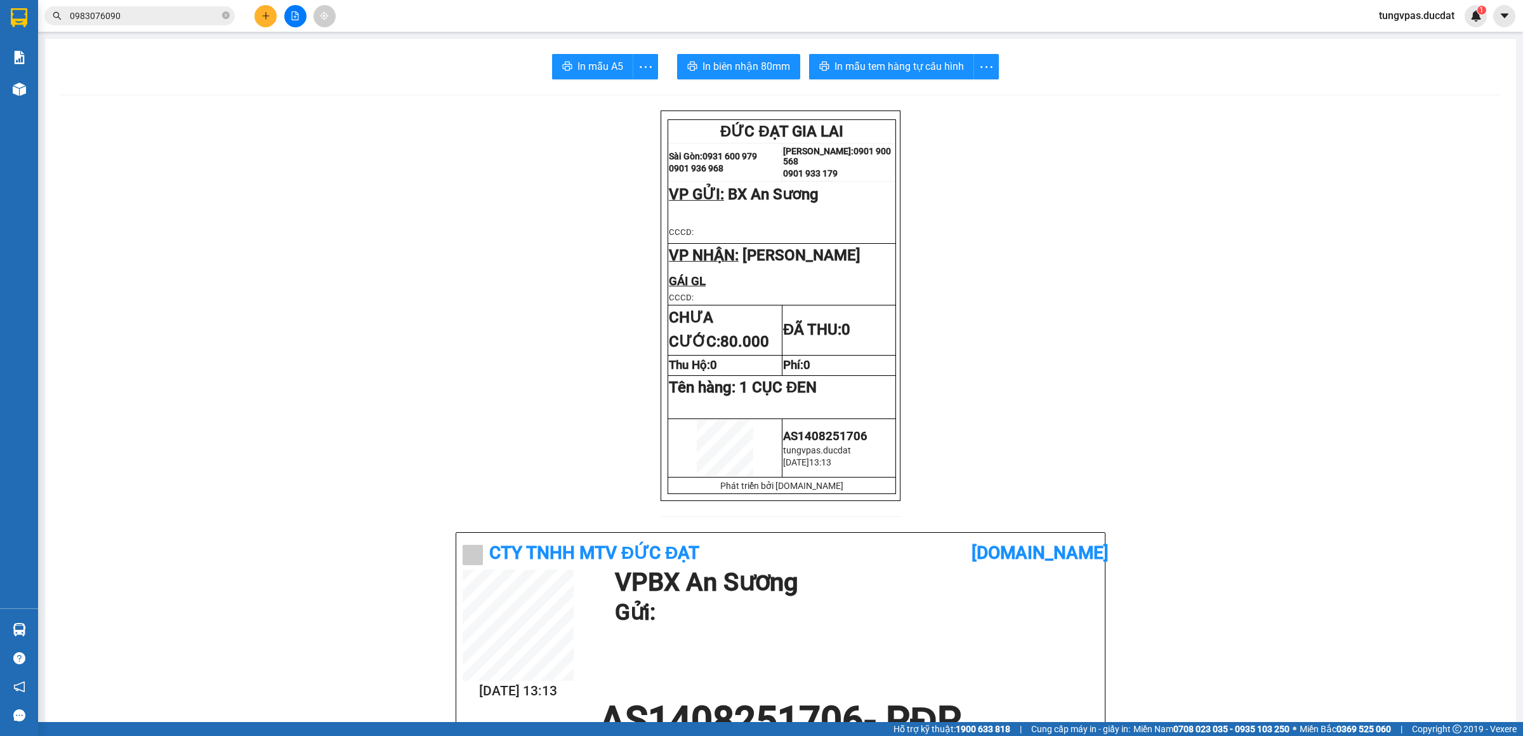  I want to click on button: printerIn mẫu A5, so click(593, 67).